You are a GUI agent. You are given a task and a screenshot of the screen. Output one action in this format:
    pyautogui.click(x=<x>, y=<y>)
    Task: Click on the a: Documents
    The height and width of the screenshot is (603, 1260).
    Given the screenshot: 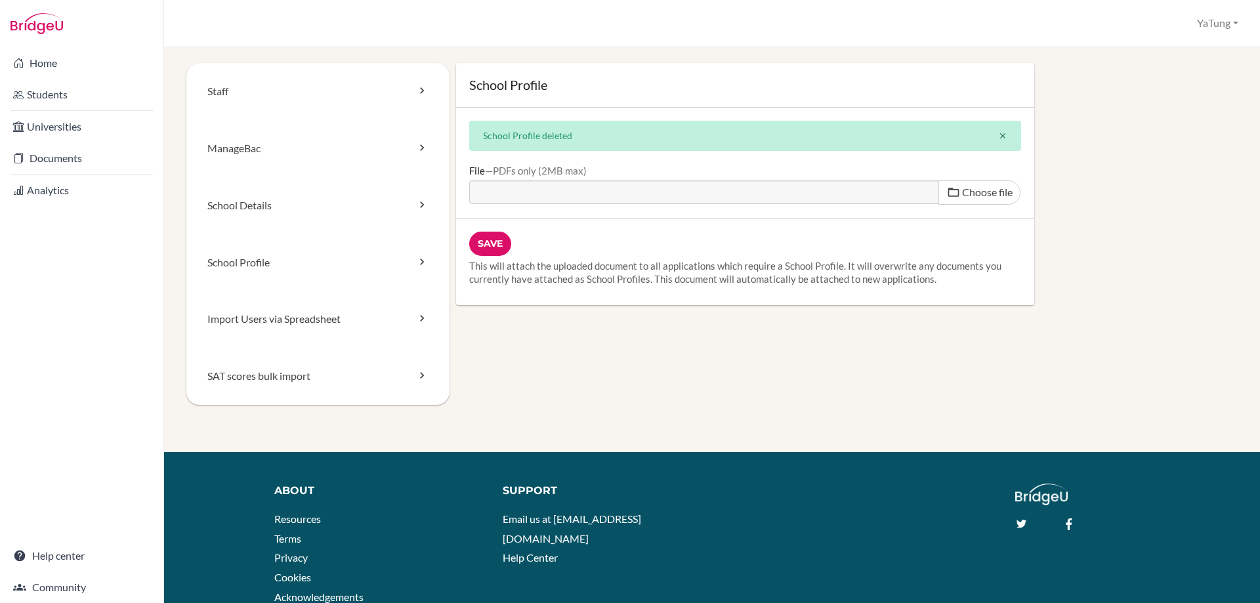 What is the action you would take?
    pyautogui.click(x=81, y=158)
    